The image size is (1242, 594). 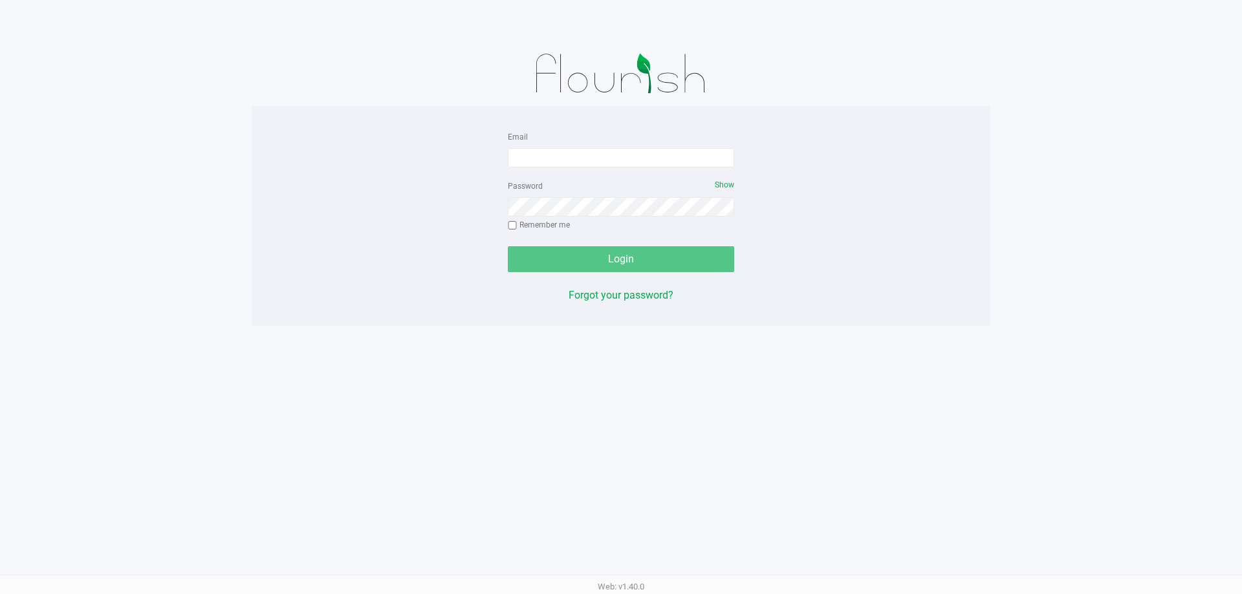 I want to click on label: Remember me, so click(x=539, y=225).